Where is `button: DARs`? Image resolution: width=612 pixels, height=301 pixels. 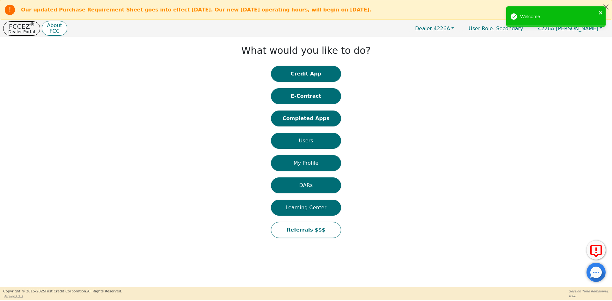
button: DARs is located at coordinates (306, 185).